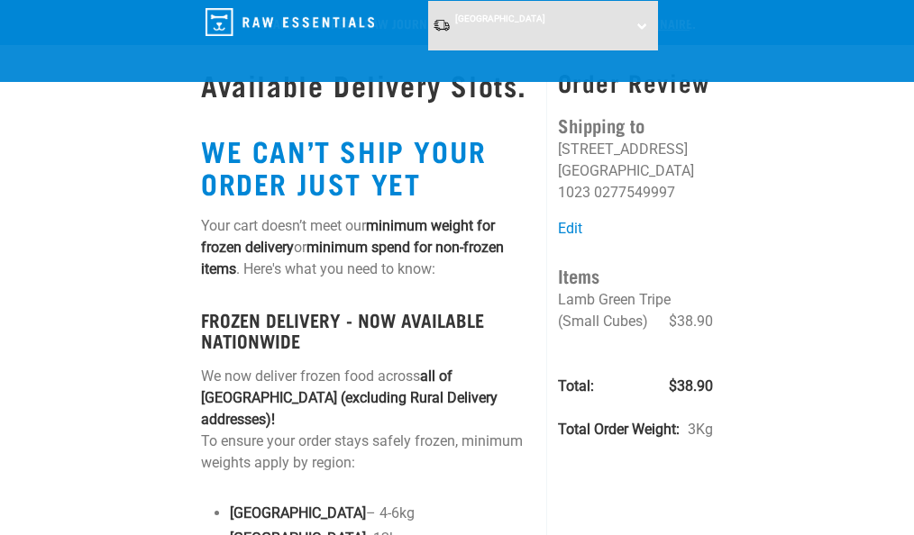 The image size is (914, 535). I want to click on img: Raw Essentials Logo, so click(289, 22).